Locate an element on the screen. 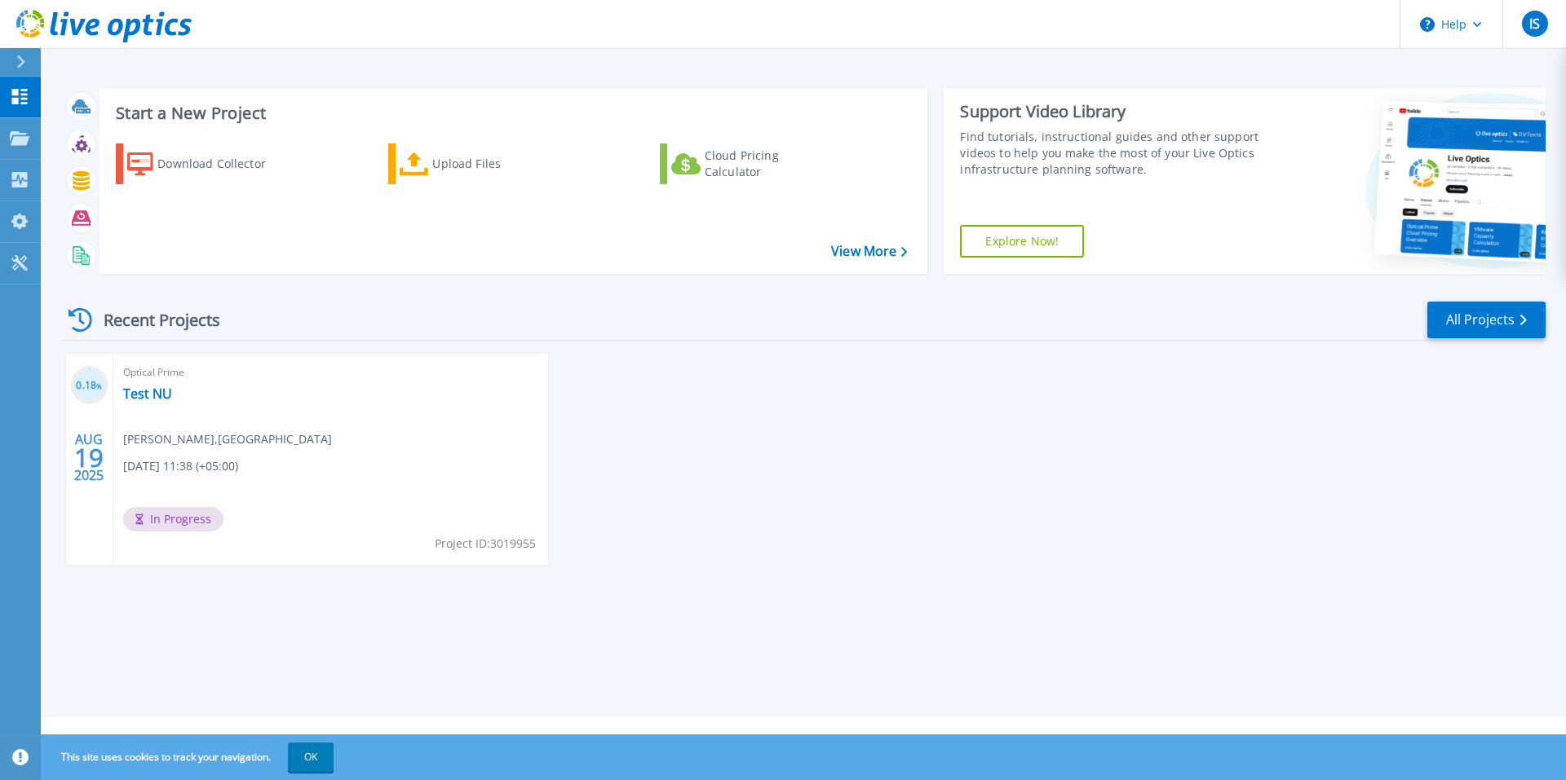 Image resolution: width=1566 pixels, height=780 pixels. div: Cloud Pricing Calculator is located at coordinates (770, 164).